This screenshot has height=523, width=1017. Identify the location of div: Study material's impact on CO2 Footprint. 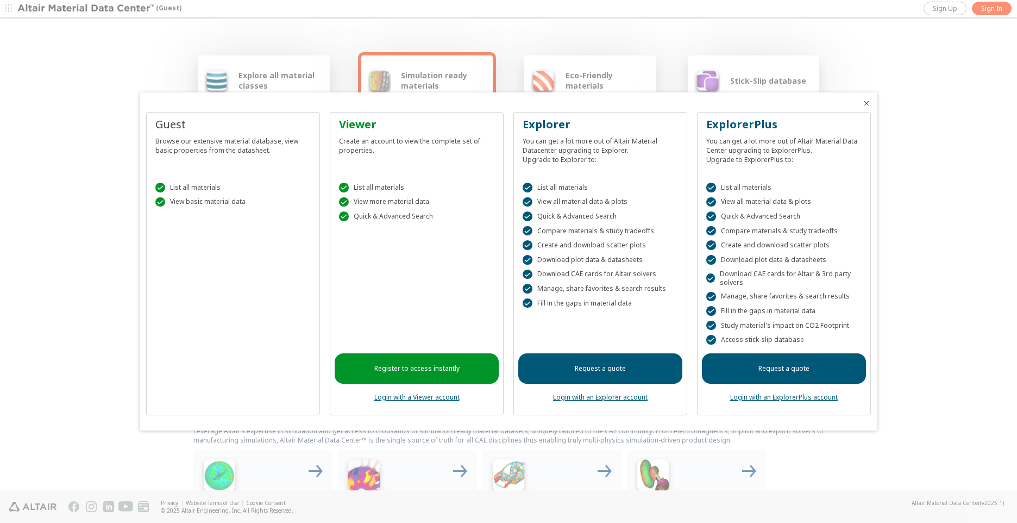
(784, 325).